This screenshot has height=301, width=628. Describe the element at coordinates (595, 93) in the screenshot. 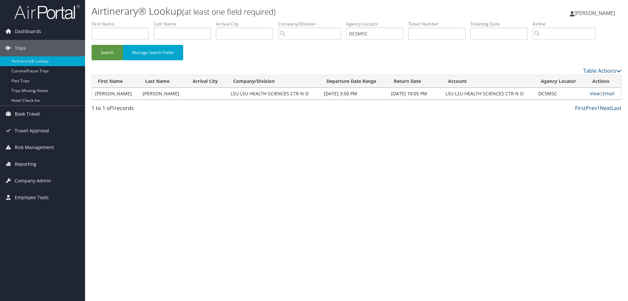

I see `a: View` at that location.